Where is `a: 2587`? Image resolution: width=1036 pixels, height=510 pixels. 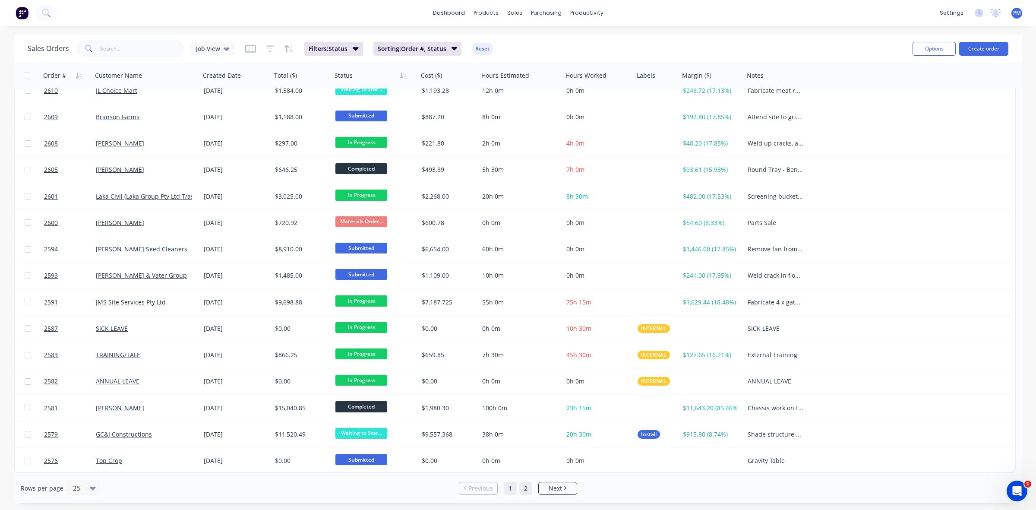 a: 2587 is located at coordinates (70, 328).